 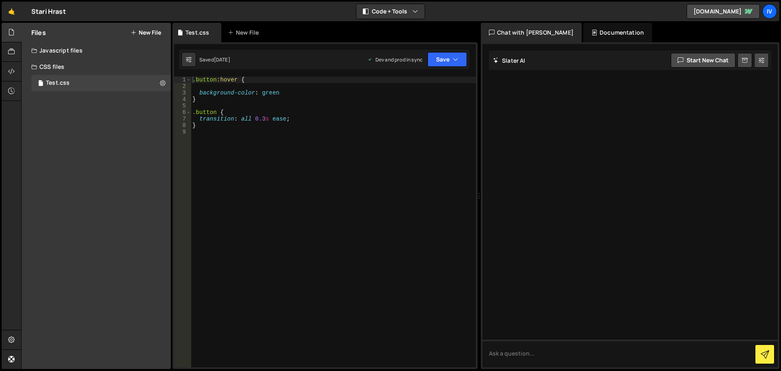 What do you see at coordinates (183, 99) in the screenshot?
I see `div: 4` at bounding box center [183, 99].